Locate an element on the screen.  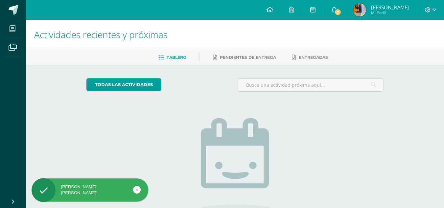
a: Tablero is located at coordinates (172, 57).